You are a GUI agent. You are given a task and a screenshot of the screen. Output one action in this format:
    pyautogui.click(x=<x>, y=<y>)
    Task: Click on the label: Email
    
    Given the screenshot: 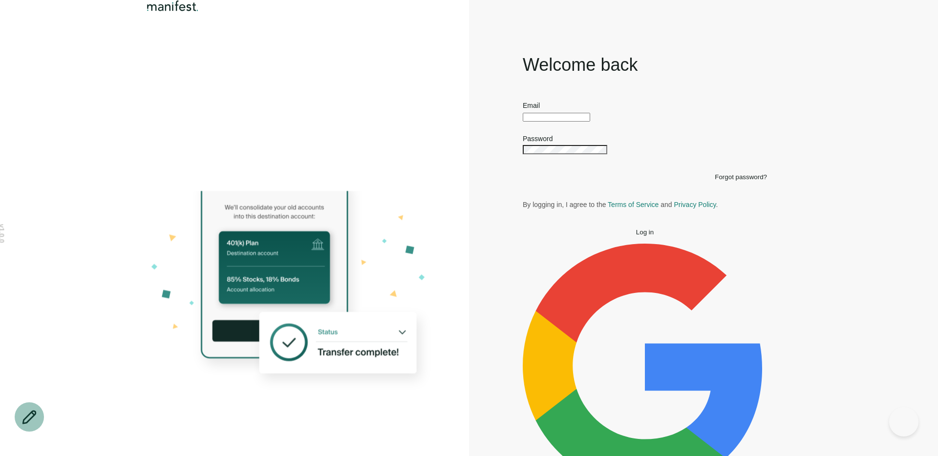 What is the action you would take?
    pyautogui.click(x=531, y=106)
    